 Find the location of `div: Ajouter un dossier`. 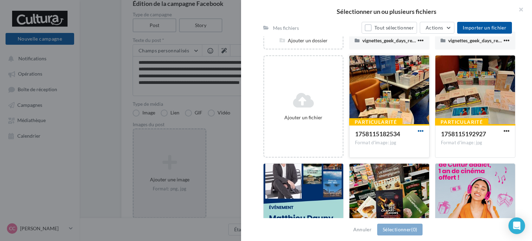

div: Ajouter un dossier is located at coordinates (303, 41).